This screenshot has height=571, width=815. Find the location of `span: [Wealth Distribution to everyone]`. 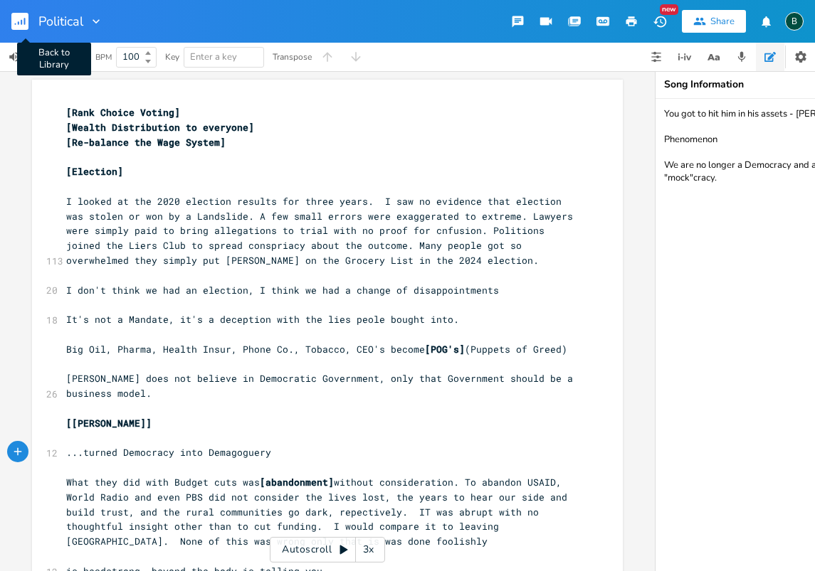

span: [Wealth Distribution to everyone] is located at coordinates (160, 127).